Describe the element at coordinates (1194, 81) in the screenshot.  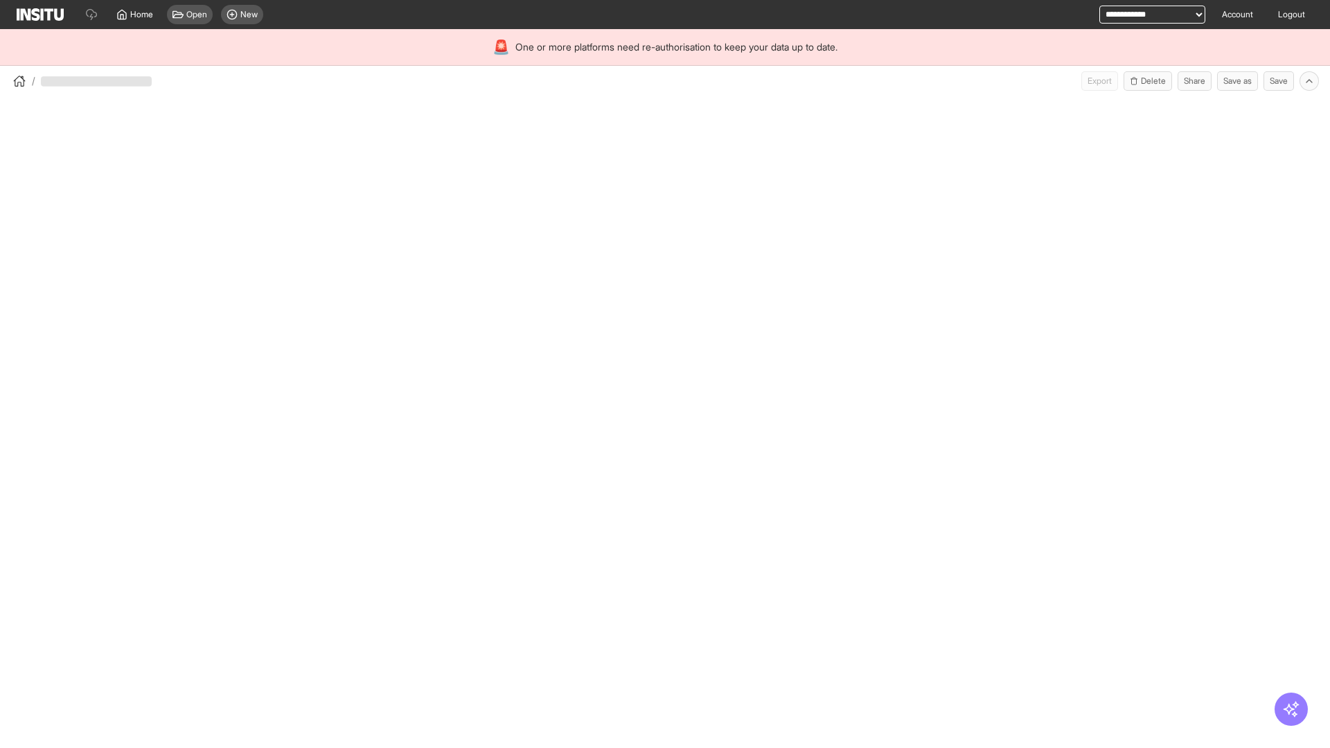
I see `button: Share` at that location.